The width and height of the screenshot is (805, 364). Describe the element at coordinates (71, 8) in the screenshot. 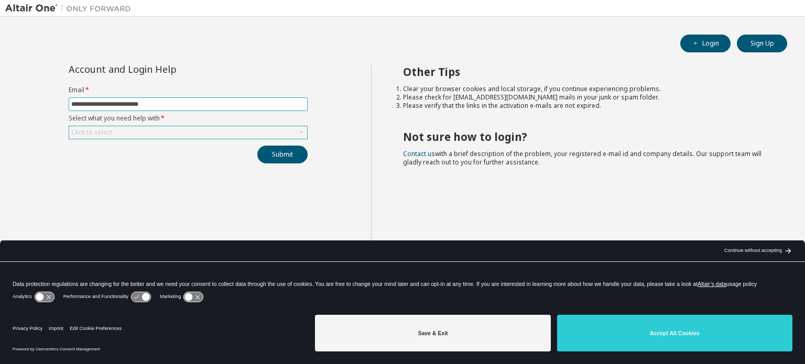

I see `img: Altair One` at that location.